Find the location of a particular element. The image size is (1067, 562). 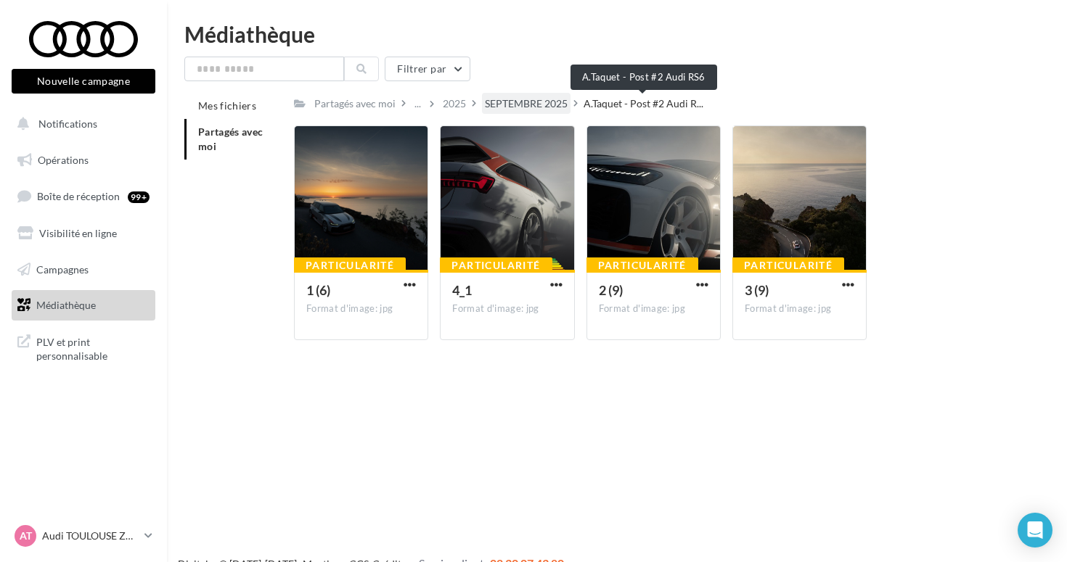

a: Médiathèque is located at coordinates (83, 305).